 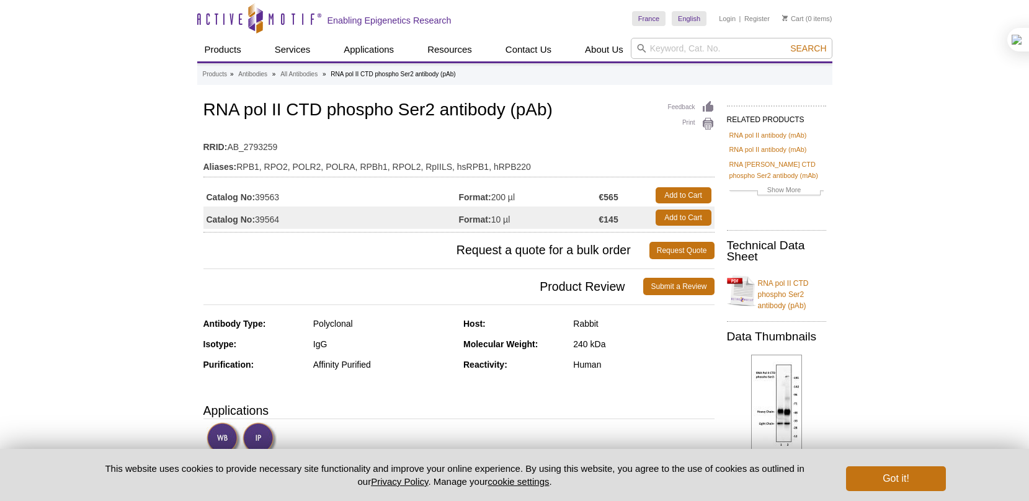 What do you see at coordinates (299, 74) in the screenshot?
I see `a: All Antibodies` at bounding box center [299, 74].